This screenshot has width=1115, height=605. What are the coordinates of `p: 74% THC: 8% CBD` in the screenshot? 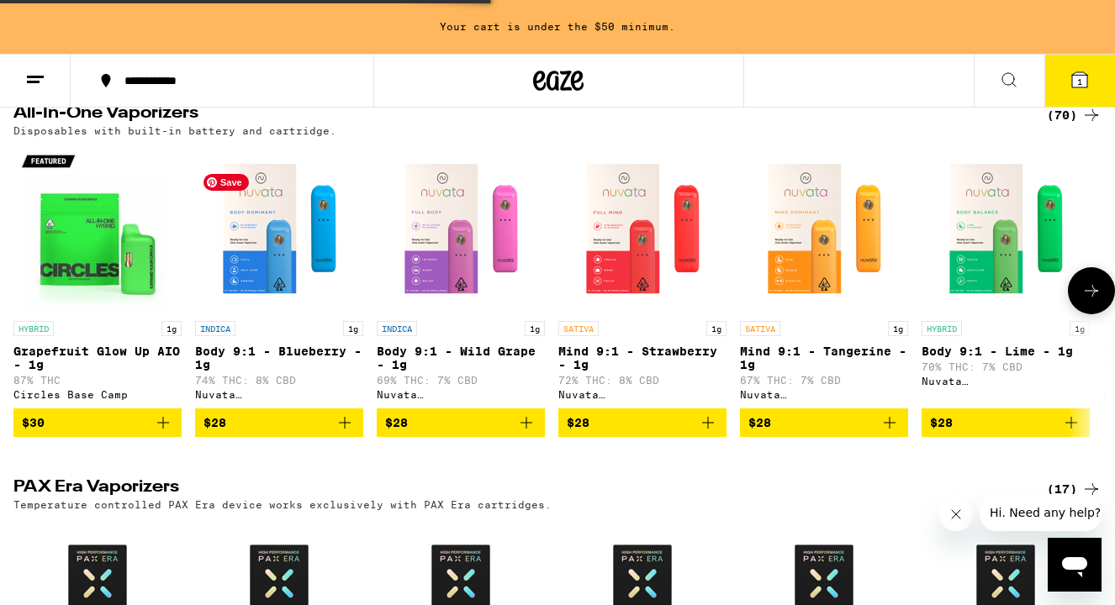 It's located at (279, 380).